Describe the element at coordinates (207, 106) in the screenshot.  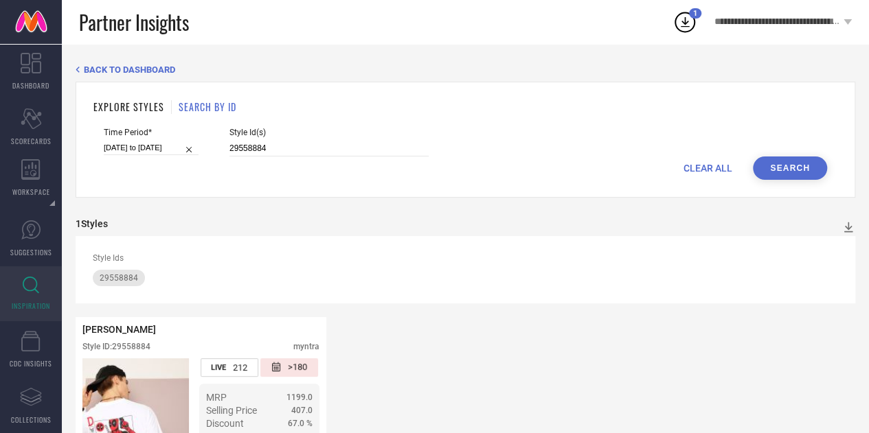
I see `h1: SEARCH BY ID` at that location.